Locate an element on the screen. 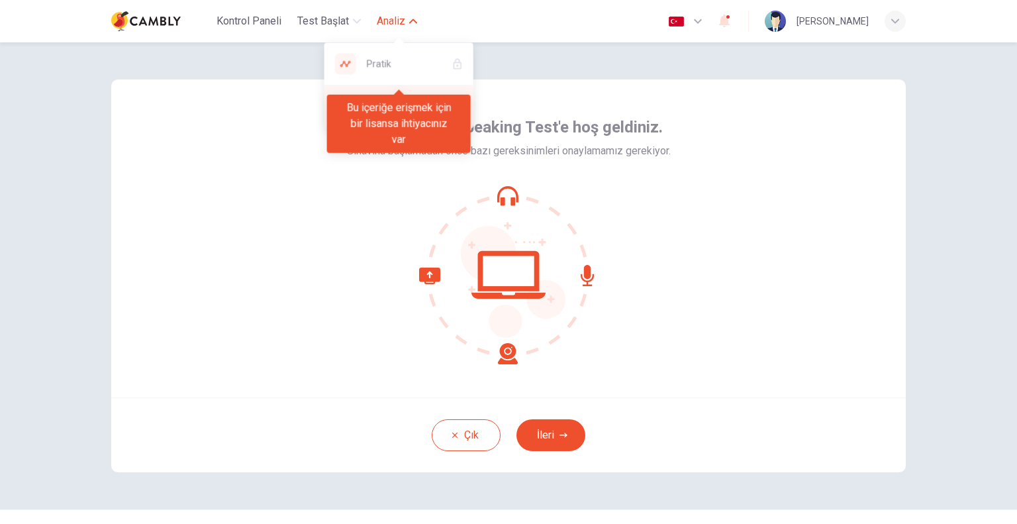 The image size is (1017, 524). span: Test Başlat is located at coordinates (323, 21).